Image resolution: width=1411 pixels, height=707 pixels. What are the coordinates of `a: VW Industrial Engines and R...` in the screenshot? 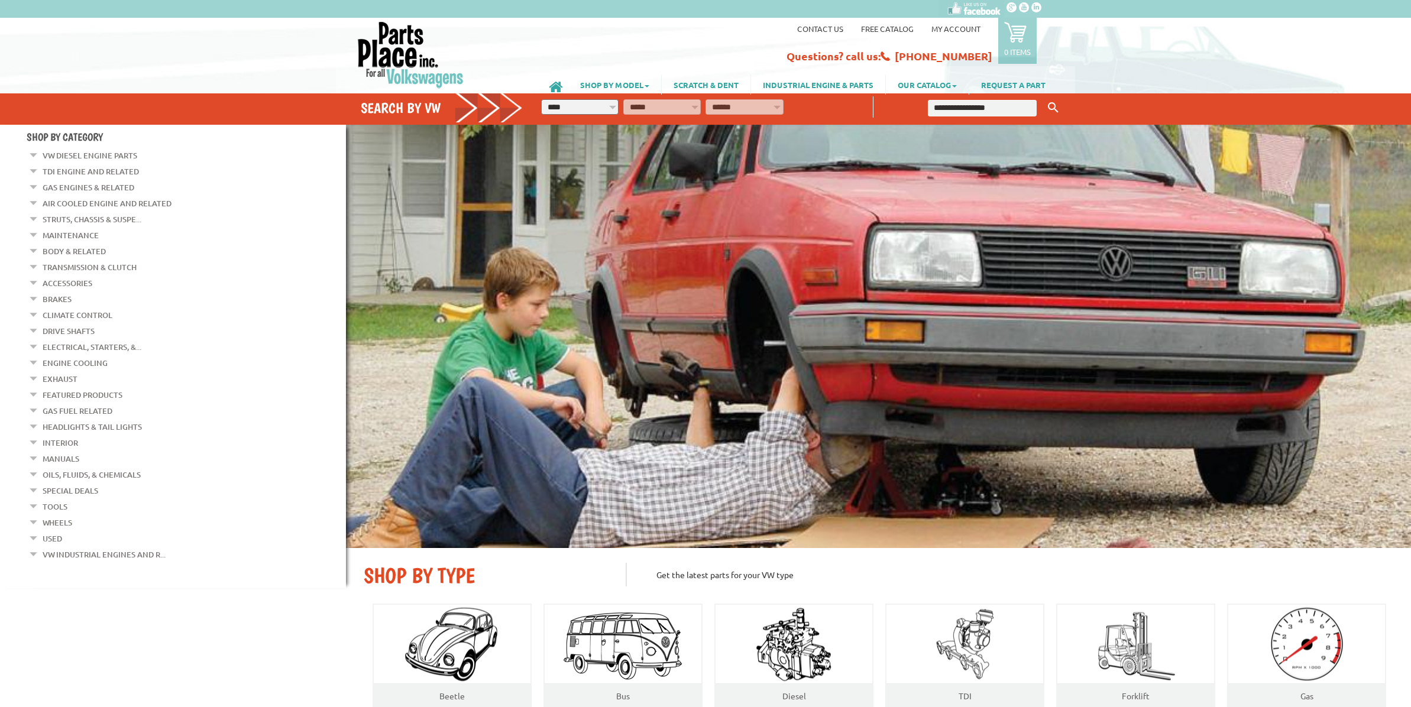 It's located at (104, 555).